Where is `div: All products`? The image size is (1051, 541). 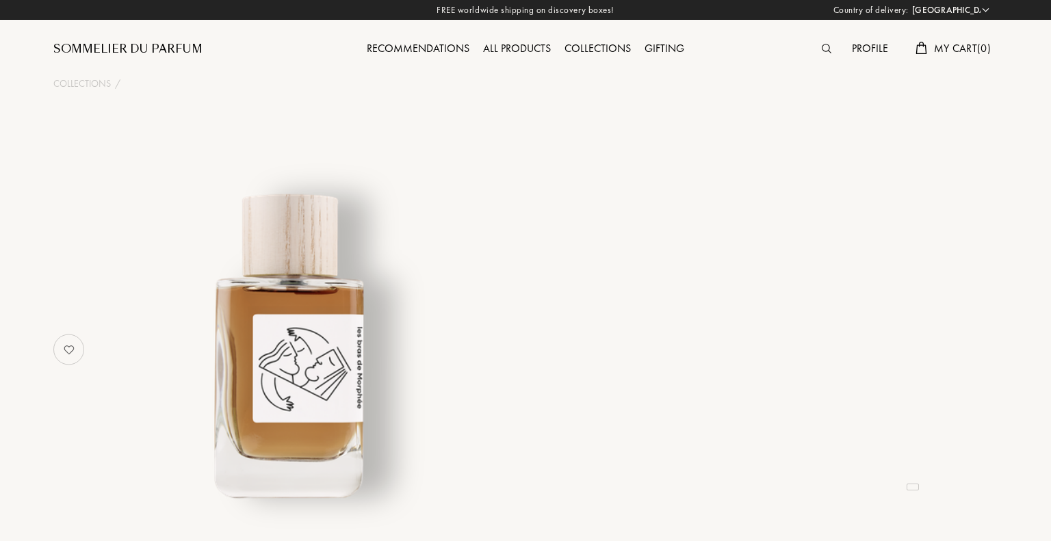
div: All products is located at coordinates (516, 49).